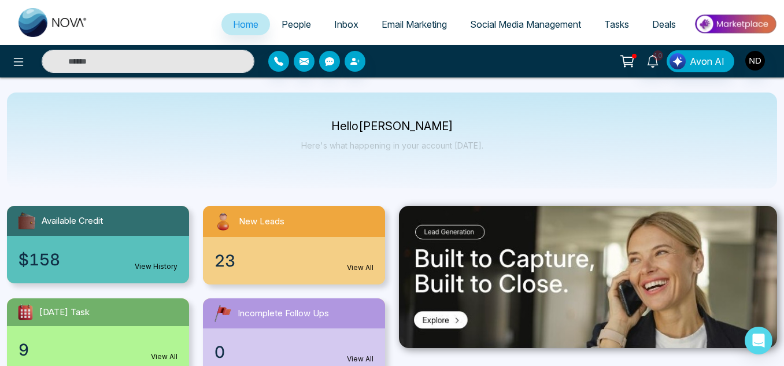 Image resolution: width=784 pixels, height=366 pixels. What do you see at coordinates (225, 261) in the screenshot?
I see `span: 23` at bounding box center [225, 261].